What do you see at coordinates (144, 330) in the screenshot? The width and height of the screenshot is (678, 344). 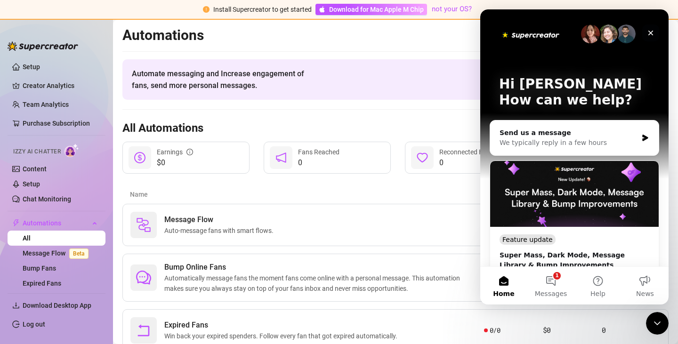 I see `span: rollback` at bounding box center [144, 330].